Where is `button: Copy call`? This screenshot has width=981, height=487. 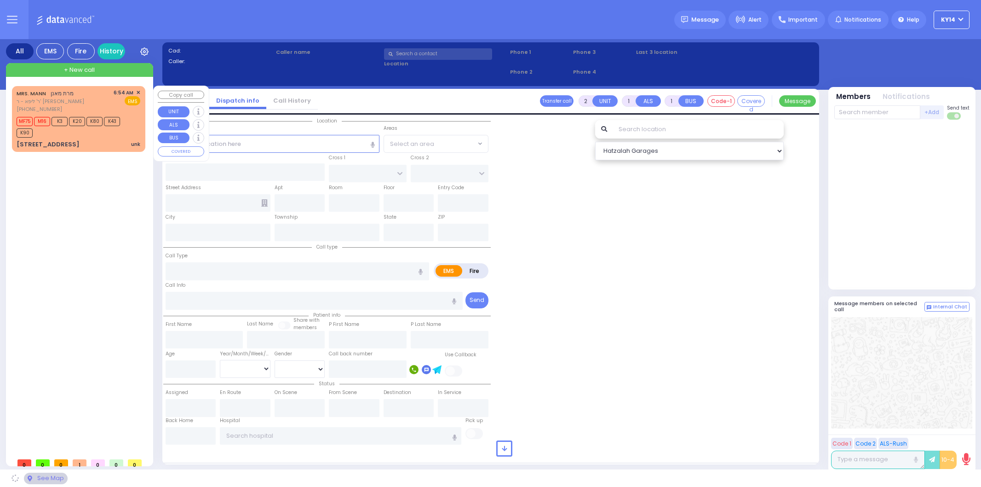
button: Copy call is located at coordinates (181, 95).